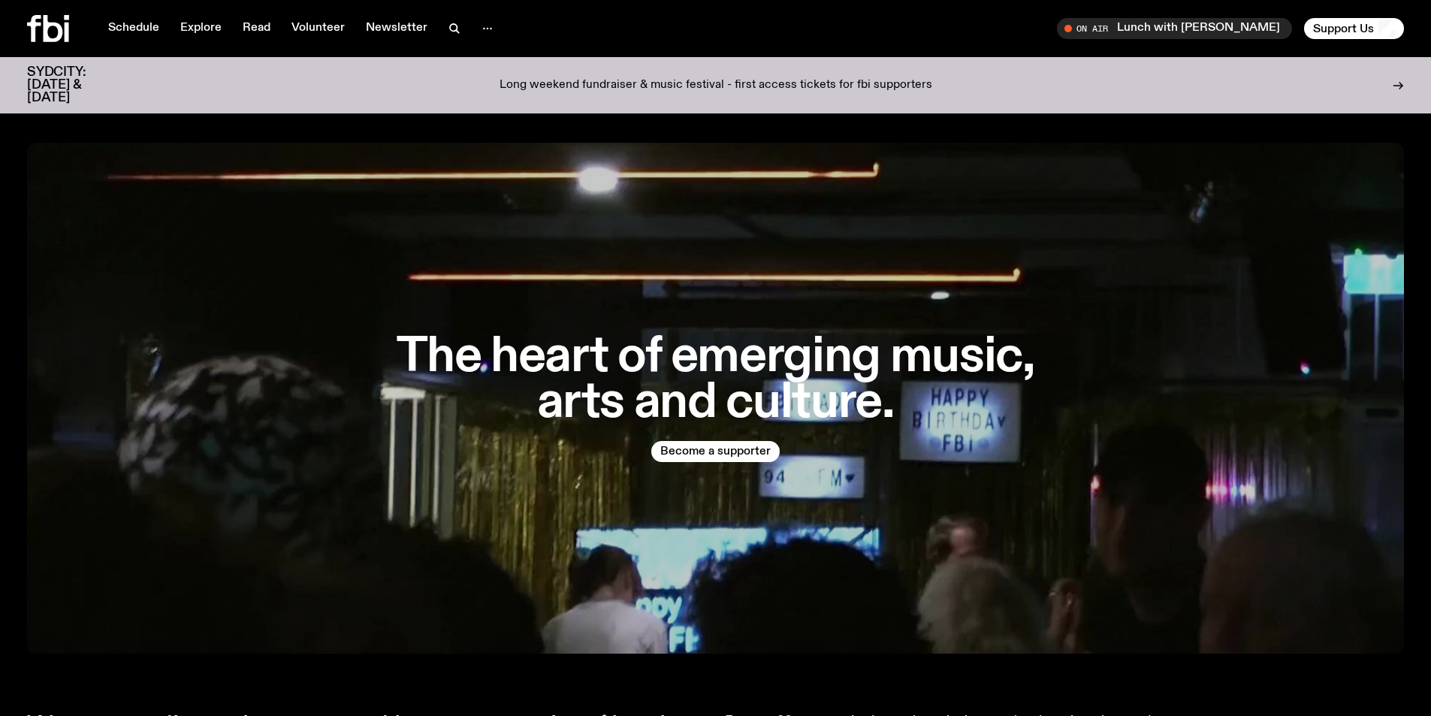 The width and height of the screenshot is (1431, 716). What do you see at coordinates (1343, 29) in the screenshot?
I see `span: Support Us` at bounding box center [1343, 29].